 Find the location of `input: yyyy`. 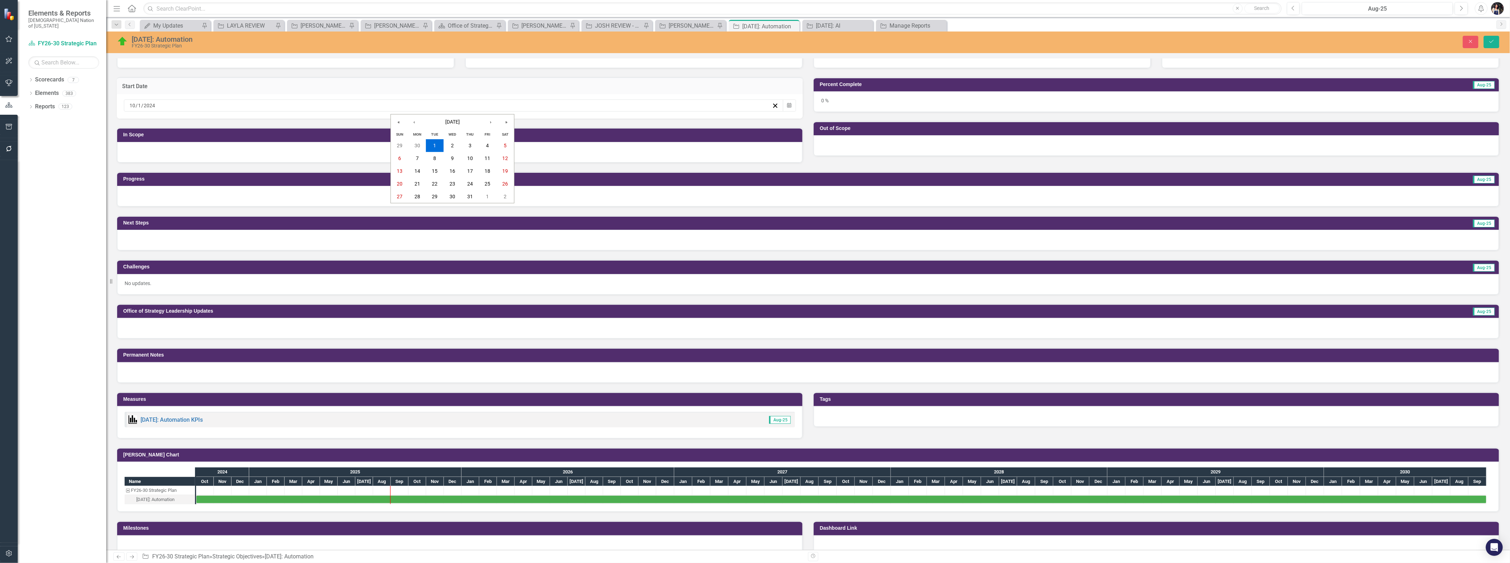

input: yyyy is located at coordinates (149, 105).